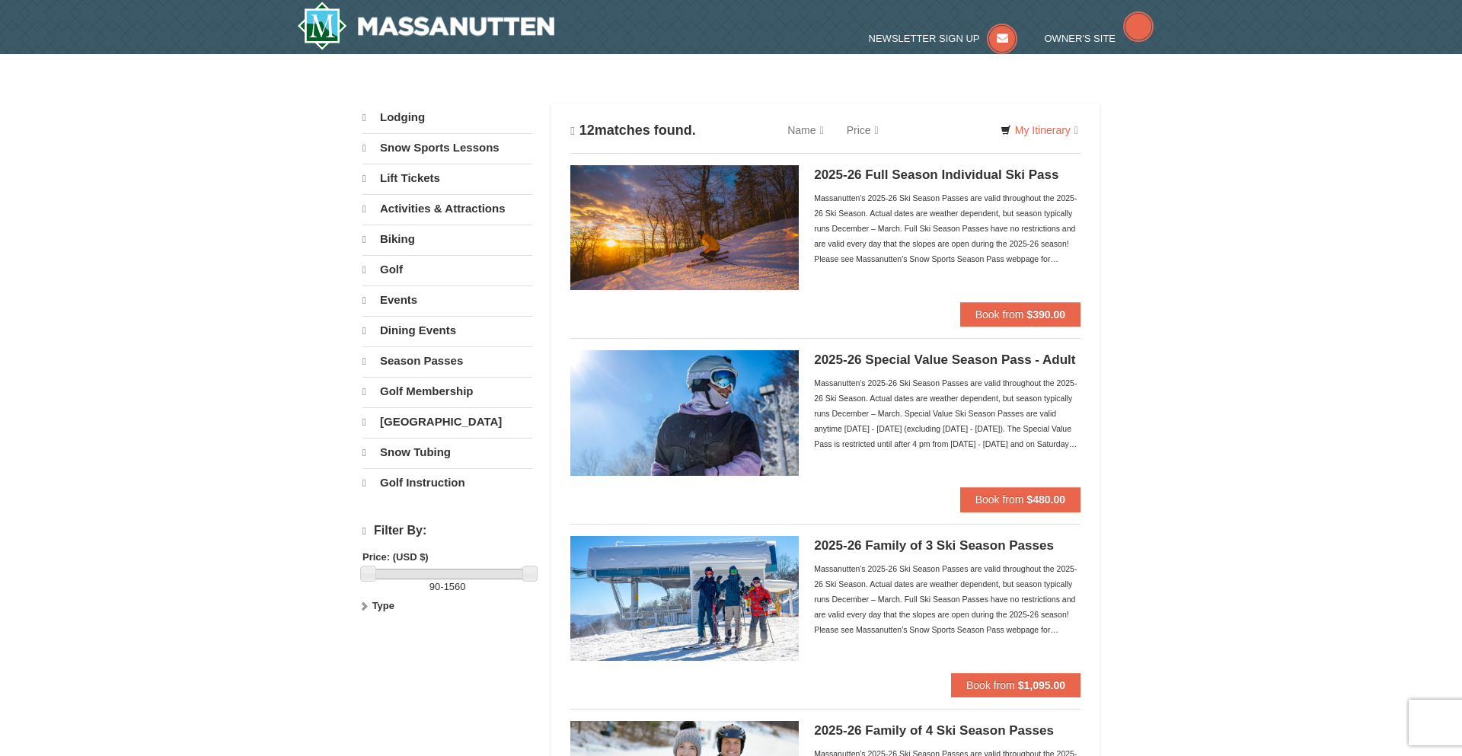 The width and height of the screenshot is (1462, 756). What do you see at coordinates (1021, 315) in the screenshot?
I see `button: Book from $390.00` at bounding box center [1021, 315].